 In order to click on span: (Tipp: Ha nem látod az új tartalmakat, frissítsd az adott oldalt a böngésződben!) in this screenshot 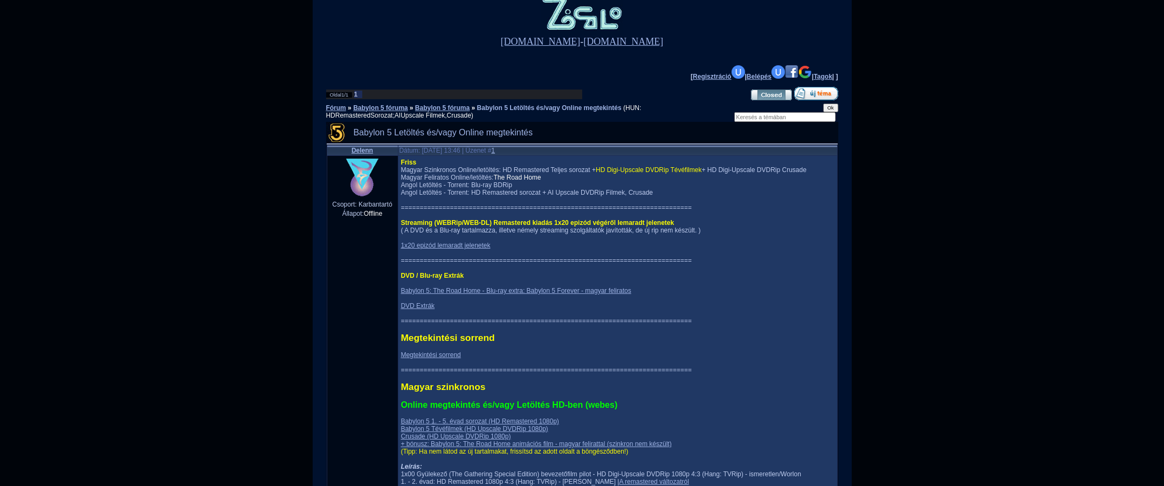, I will do `click(515, 451)`.